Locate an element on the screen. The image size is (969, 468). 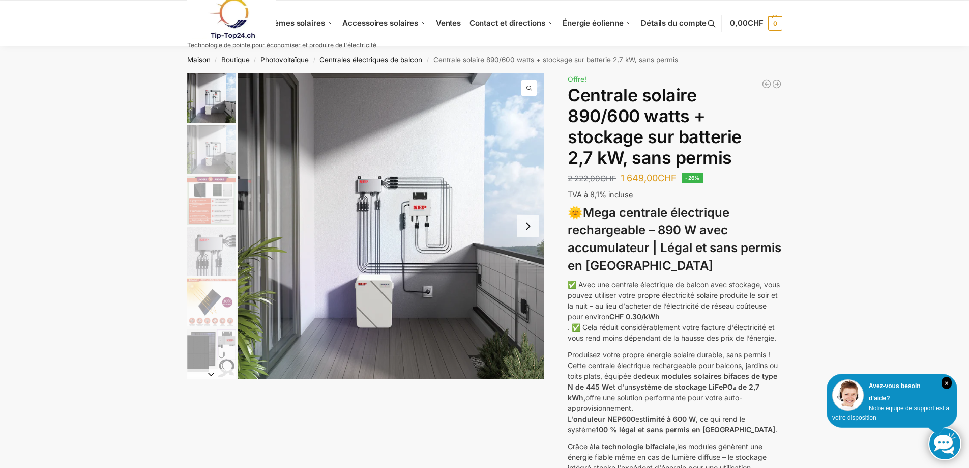
a: Photovoltaïque is located at coordinates (284, 60).